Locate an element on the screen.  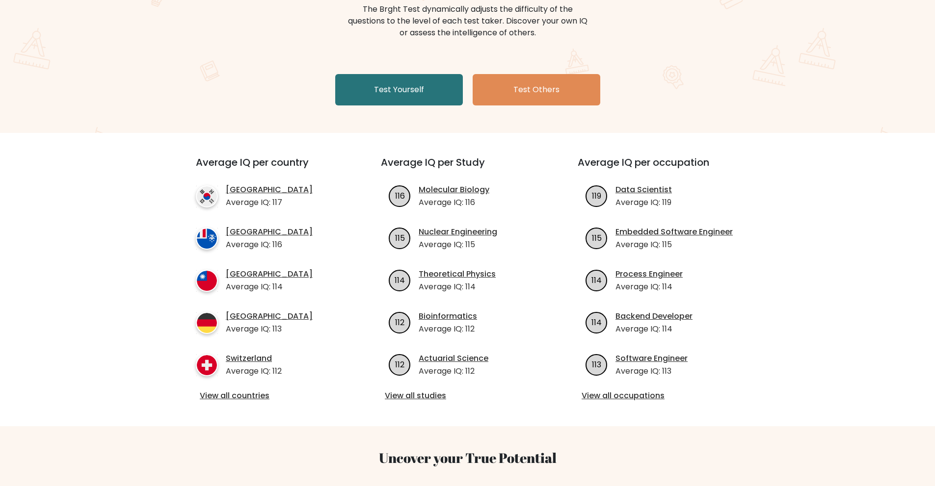
a: Switzerland is located at coordinates (254, 359).